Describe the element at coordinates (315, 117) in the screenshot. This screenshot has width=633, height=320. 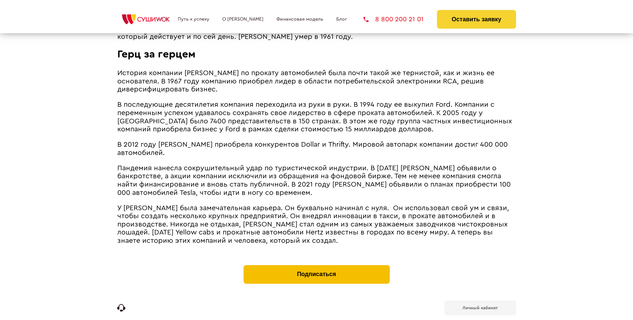
I see `span: В последующие десятилетия компания переходила из руки в руки. В 1994 году ее выкупил Ford. Компан...` at that location.